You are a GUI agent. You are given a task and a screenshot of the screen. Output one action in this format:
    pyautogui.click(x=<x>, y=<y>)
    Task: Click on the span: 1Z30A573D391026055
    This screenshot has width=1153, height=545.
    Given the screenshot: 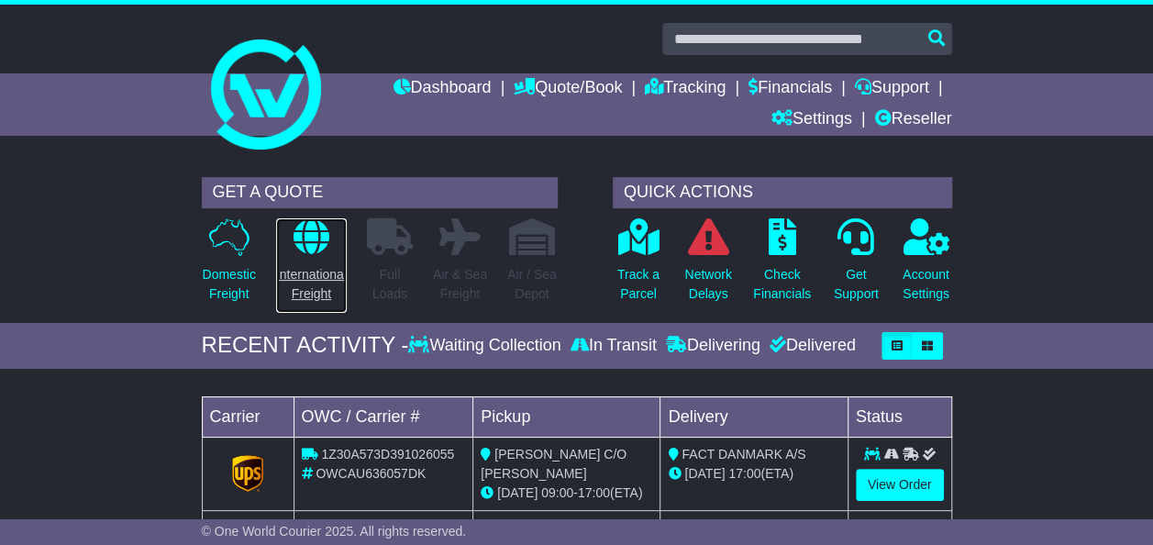 What is the action you would take?
    pyautogui.click(x=387, y=454)
    